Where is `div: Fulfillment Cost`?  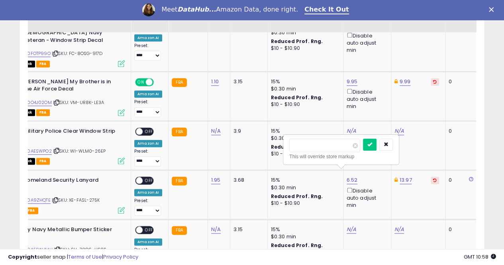 div: Fulfillment Cost is located at coordinates (248, 12).